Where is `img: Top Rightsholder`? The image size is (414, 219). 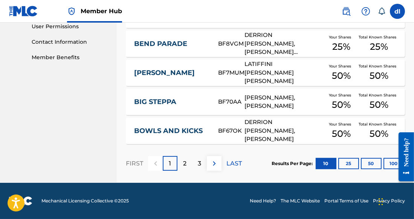 img: Top Rightsholder is located at coordinates (72, 11).